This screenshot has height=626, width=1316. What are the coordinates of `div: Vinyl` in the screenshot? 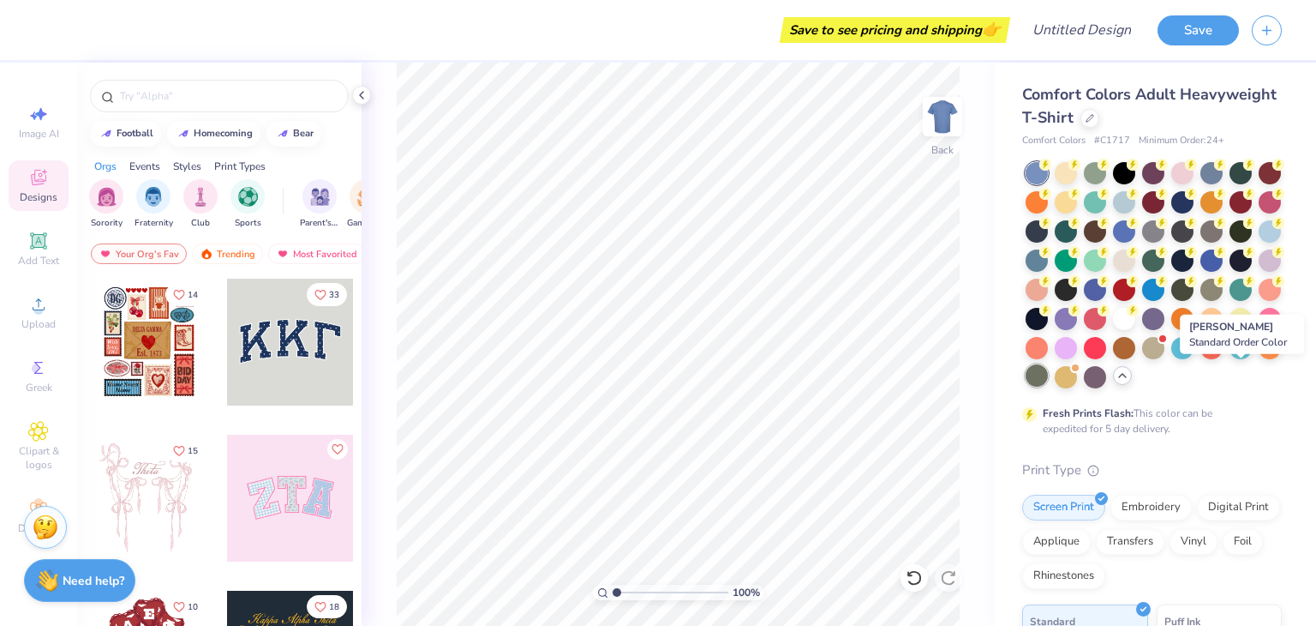 It's located at (1194, 542).